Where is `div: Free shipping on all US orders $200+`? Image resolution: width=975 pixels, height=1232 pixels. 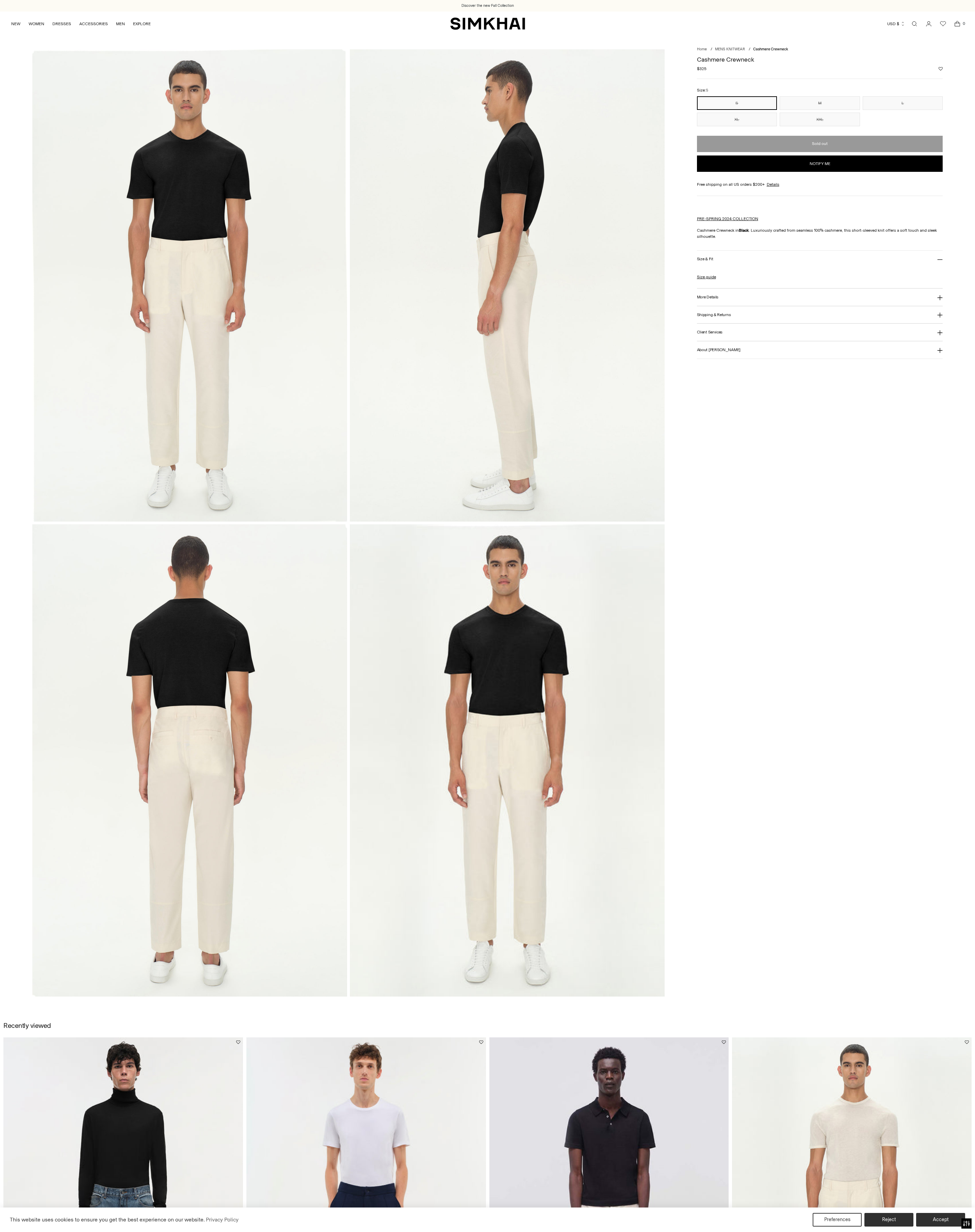
div: Free shipping on all US orders $200+ is located at coordinates (820, 185).